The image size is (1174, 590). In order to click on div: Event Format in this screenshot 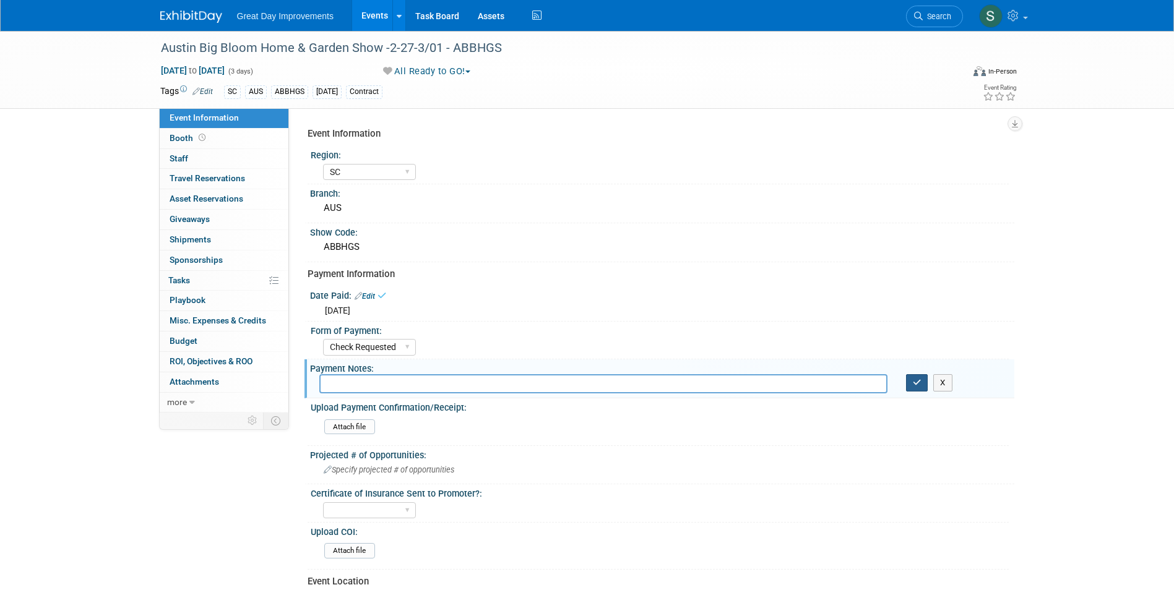, I will do `click(953, 74)`.